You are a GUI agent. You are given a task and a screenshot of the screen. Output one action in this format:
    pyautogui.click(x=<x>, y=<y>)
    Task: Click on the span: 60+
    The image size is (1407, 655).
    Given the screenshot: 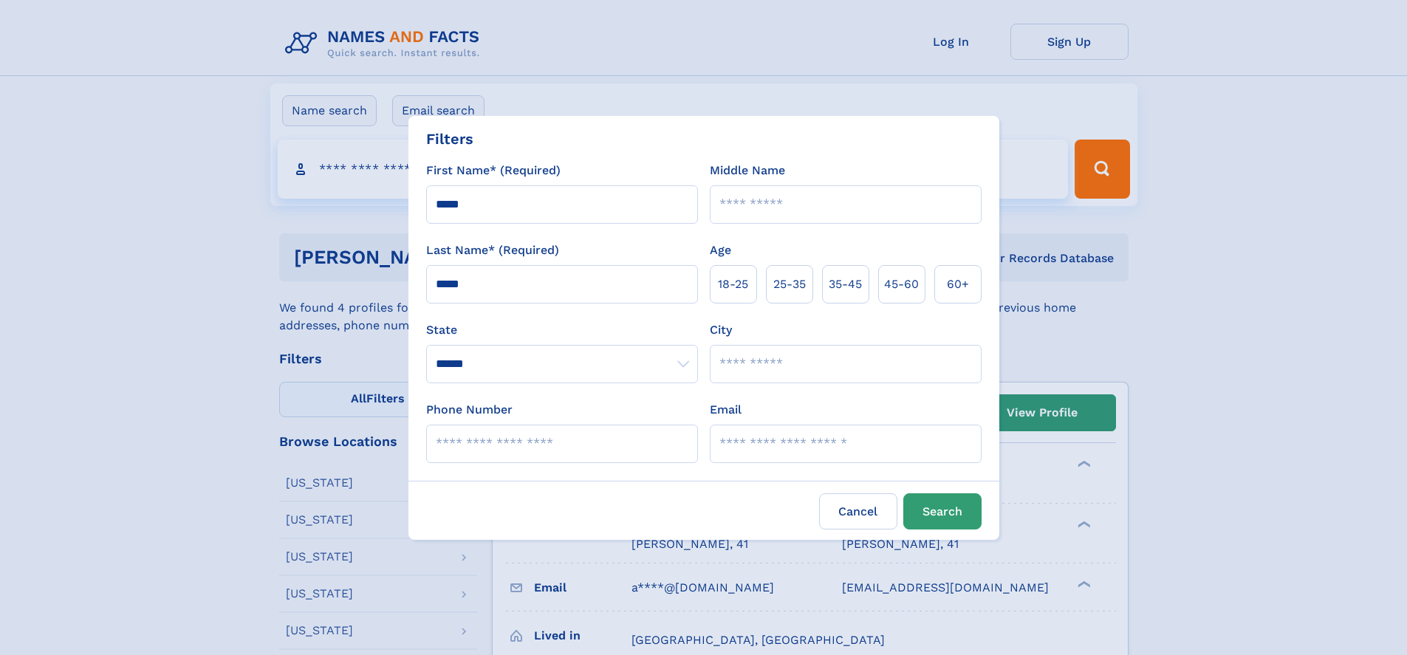 What is the action you would take?
    pyautogui.click(x=958, y=284)
    